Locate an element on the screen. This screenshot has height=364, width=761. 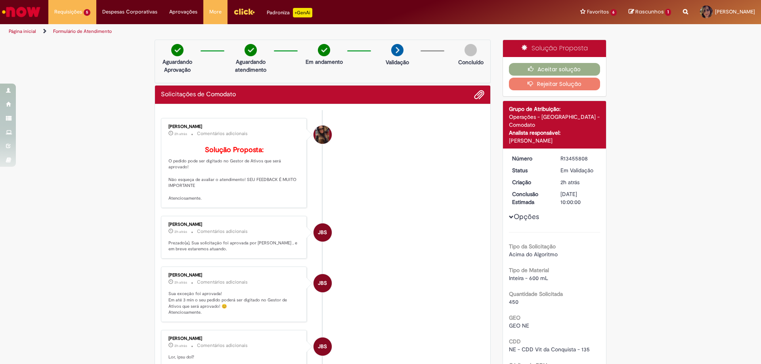
b: Solução Proposta: is located at coordinates (234, 150).